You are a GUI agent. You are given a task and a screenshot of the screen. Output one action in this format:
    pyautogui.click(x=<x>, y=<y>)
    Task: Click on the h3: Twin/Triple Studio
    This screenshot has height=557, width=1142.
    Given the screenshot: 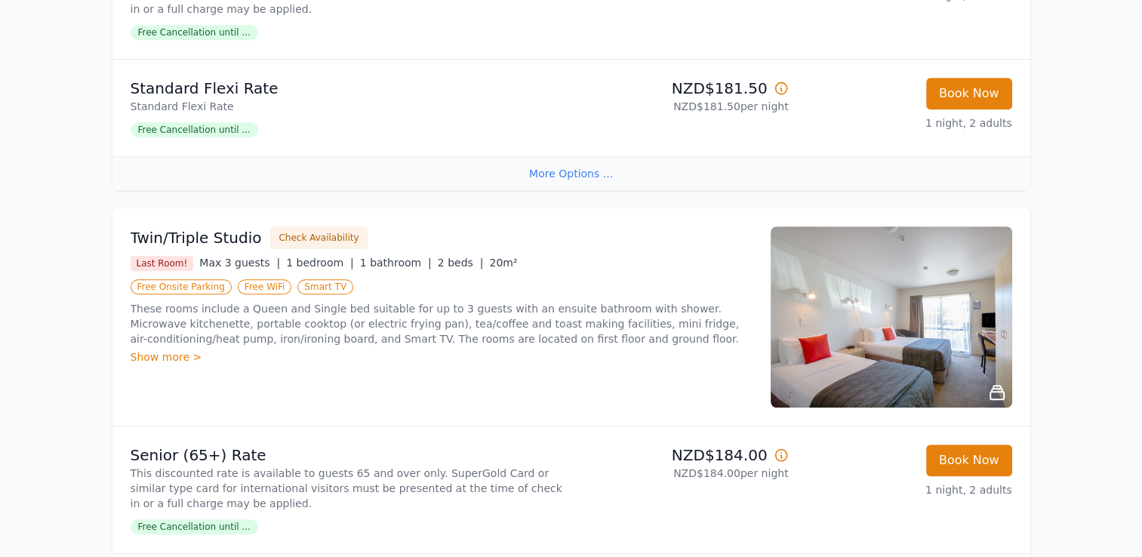 What is the action you would take?
    pyautogui.click(x=196, y=238)
    